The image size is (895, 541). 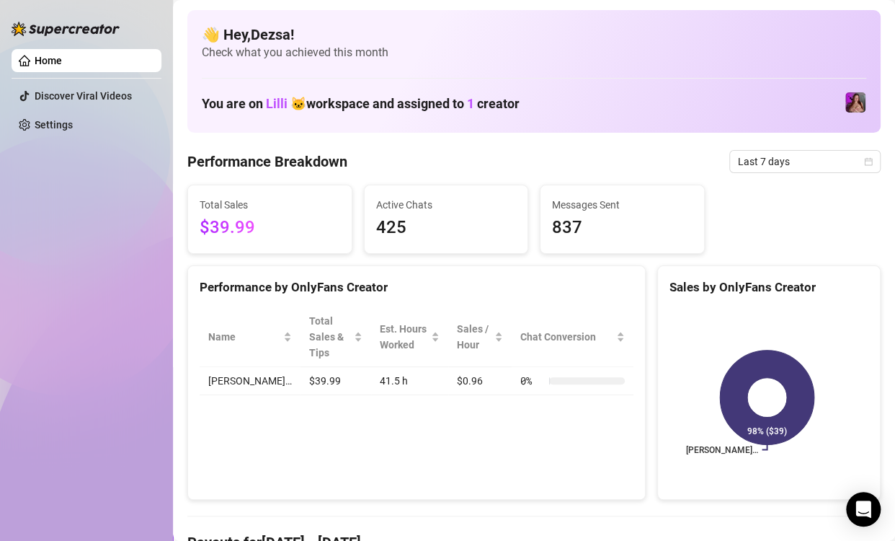 What do you see at coordinates (250, 337) in the screenshot?
I see `th: Name` at bounding box center [250, 337].